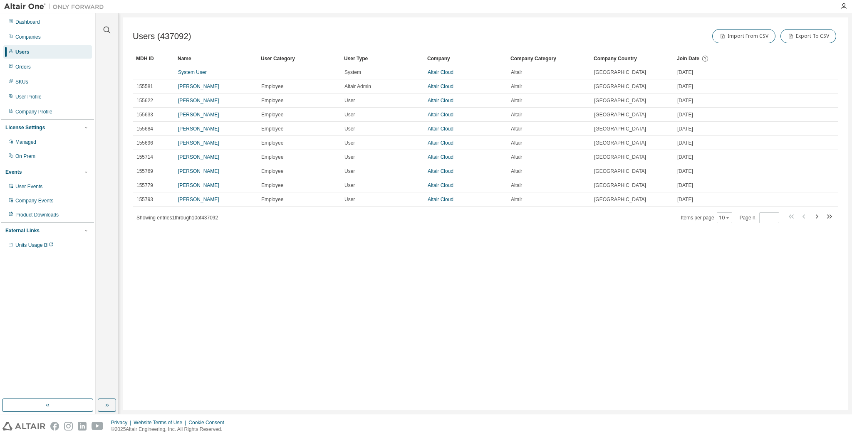  Describe the element at coordinates (705, 59) in the screenshot. I see `svg: Date when the user was first added or directly signed up. If the user was deleted and later re-ad...` at that location.